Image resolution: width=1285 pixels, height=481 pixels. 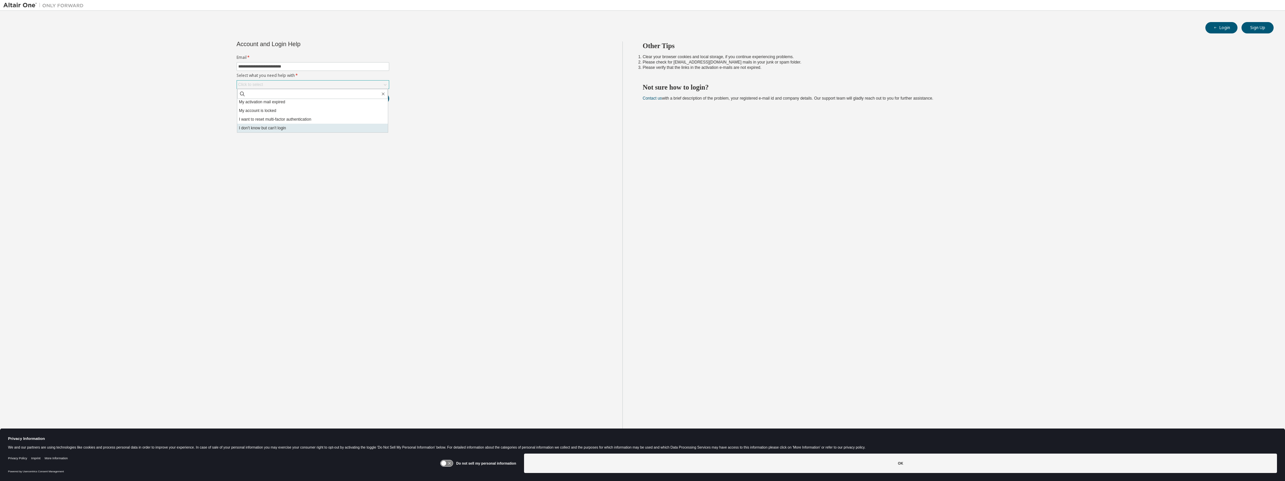 I want to click on h2: Not sure how to login?, so click(x=952, y=87).